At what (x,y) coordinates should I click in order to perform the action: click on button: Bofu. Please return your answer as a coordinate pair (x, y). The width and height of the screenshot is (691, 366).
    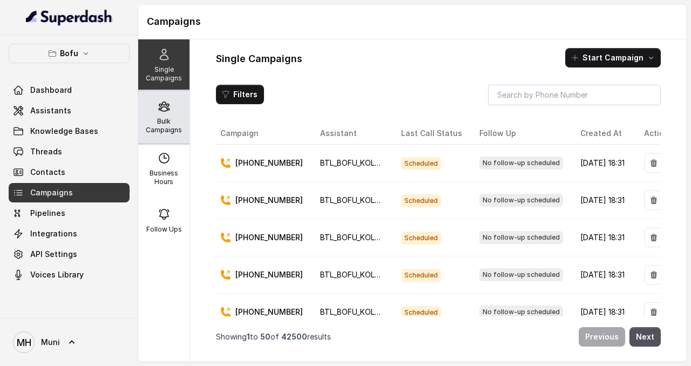
    Looking at the image, I should click on (69, 53).